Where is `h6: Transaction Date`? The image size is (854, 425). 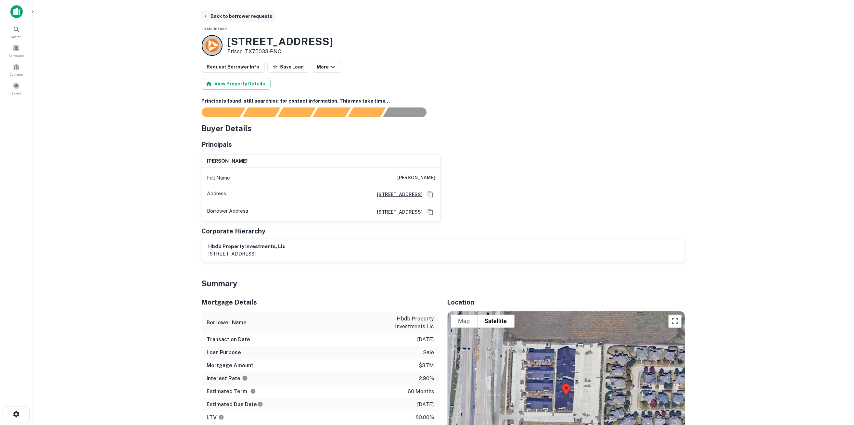
h6: Transaction Date is located at coordinates (229, 340).